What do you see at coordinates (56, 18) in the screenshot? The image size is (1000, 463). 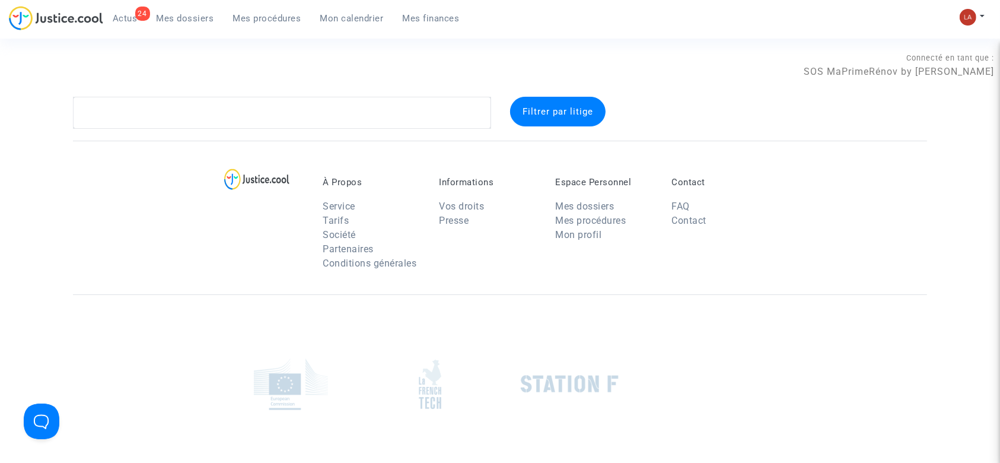 I see `img: jc-logo.svg` at bounding box center [56, 18].